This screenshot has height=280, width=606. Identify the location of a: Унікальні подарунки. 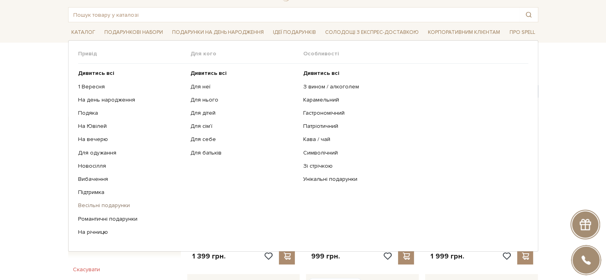
(413, 179).